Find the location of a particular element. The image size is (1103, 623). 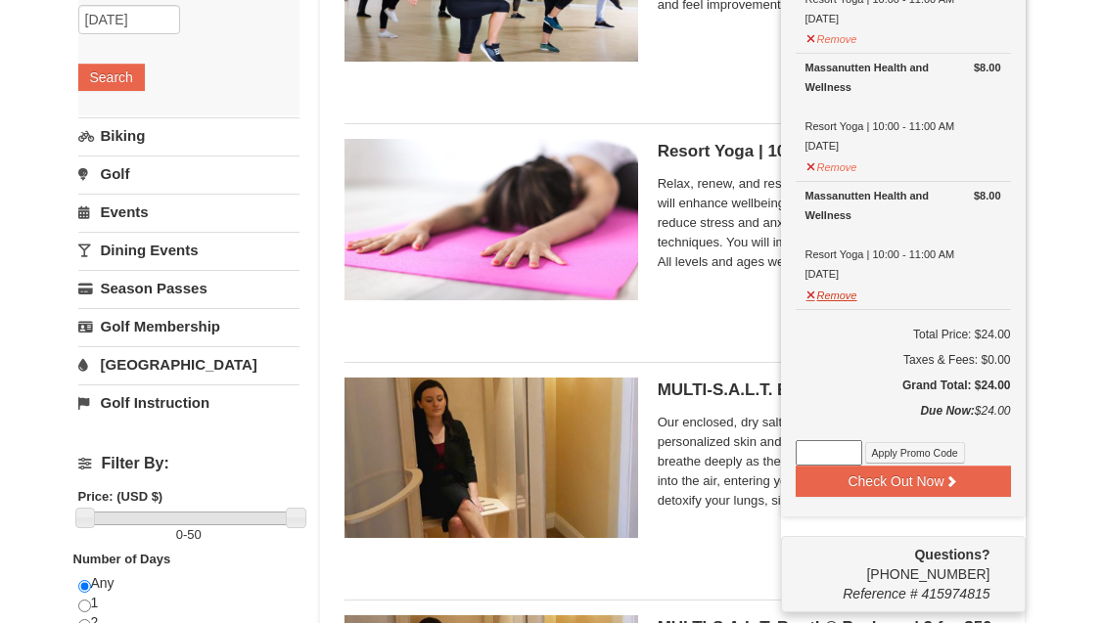

span: 0 is located at coordinates (179, 534).